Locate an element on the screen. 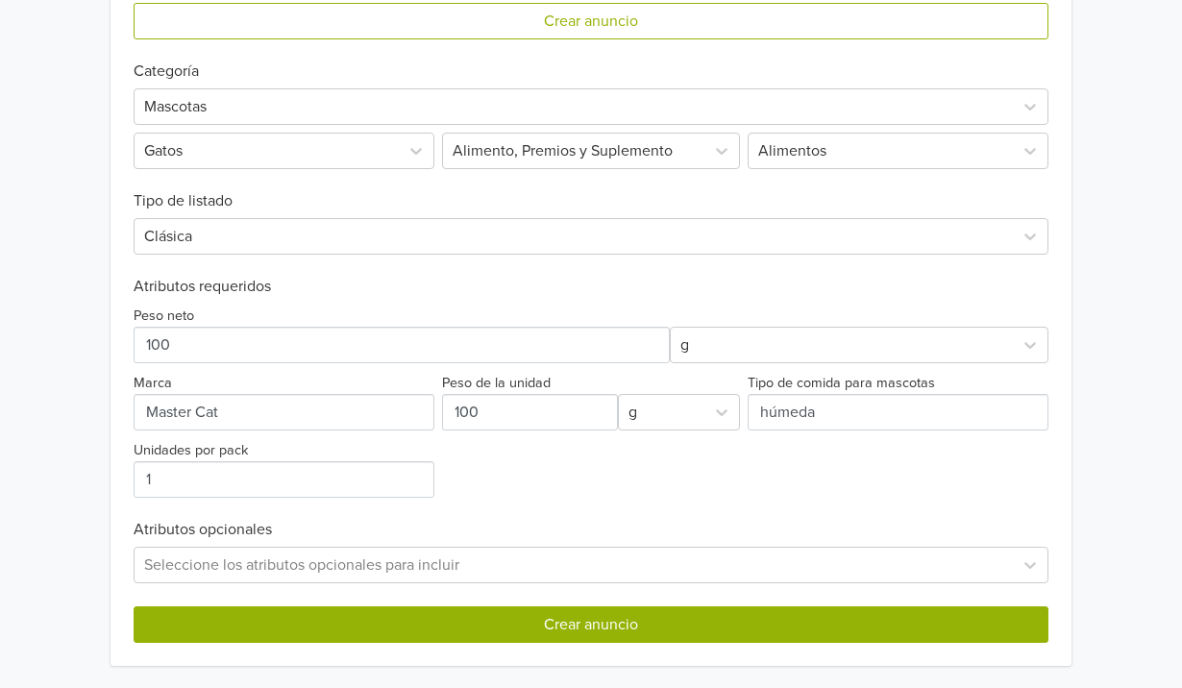  label: Tipo de comida para mascotas is located at coordinates (841, 384).